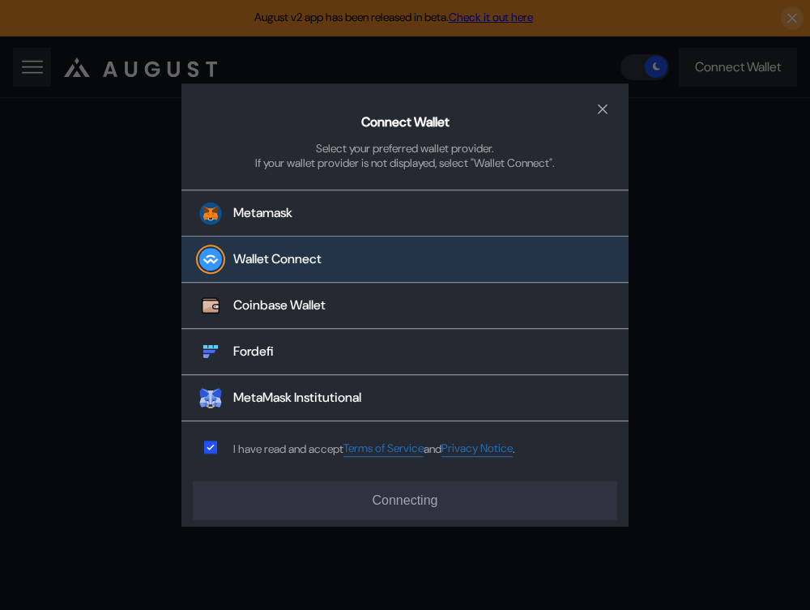 The height and width of the screenshot is (610, 810). Describe the element at coordinates (211, 306) in the screenshot. I see `img: Coinbase Wallet` at that location.